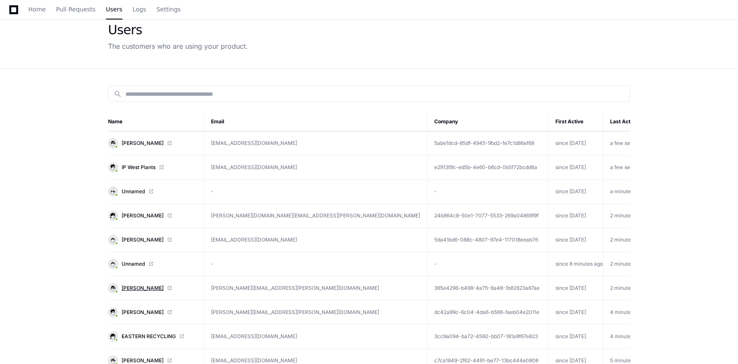 The image size is (738, 364). I want to click on mat-icon: search, so click(118, 94).